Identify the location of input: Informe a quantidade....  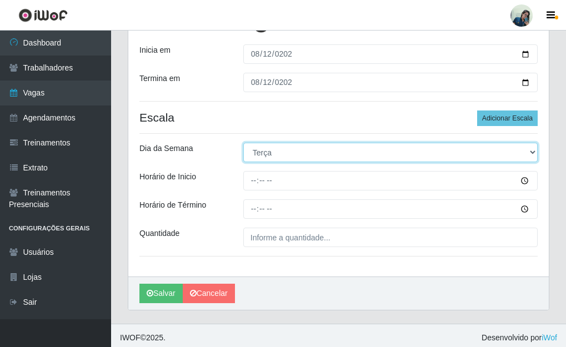
(391, 237).